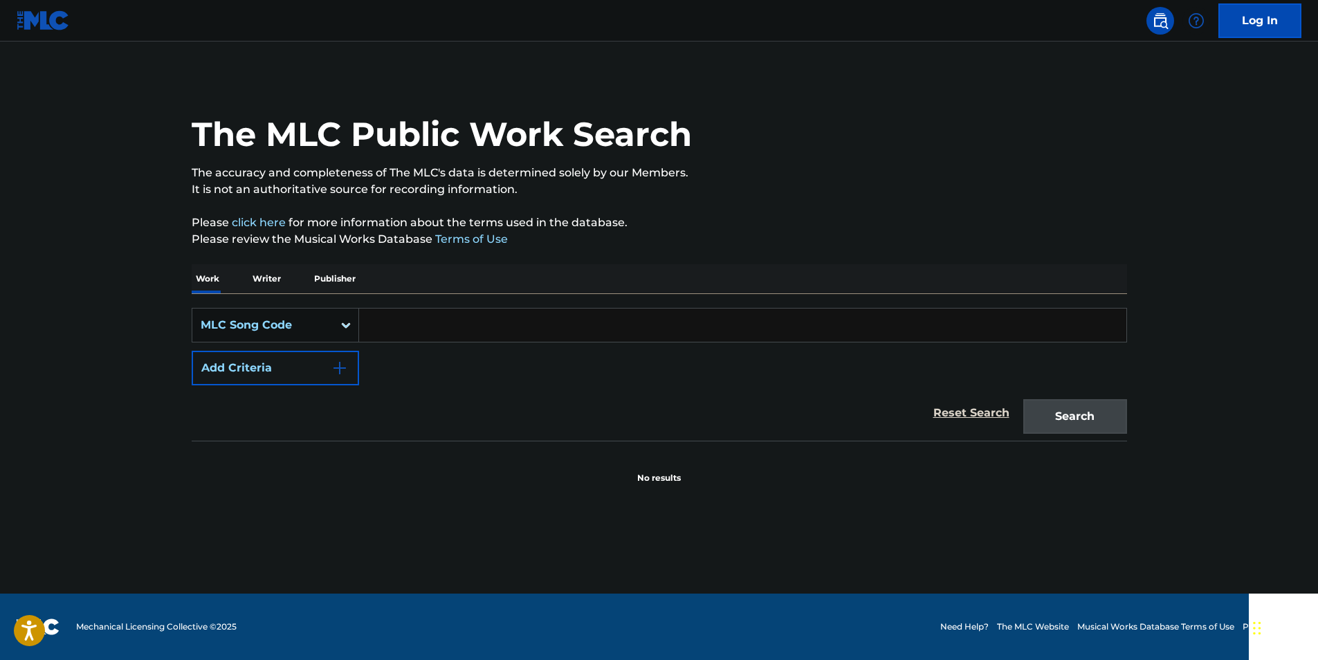 The width and height of the screenshot is (1318, 660). Describe the element at coordinates (1196, 21) in the screenshot. I see `img: help` at that location.